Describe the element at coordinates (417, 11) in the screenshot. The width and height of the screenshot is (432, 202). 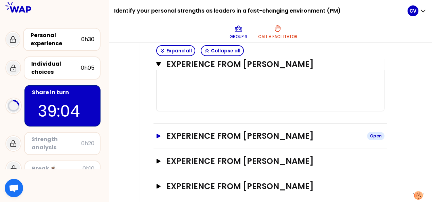
I see `button: CV` at that location.